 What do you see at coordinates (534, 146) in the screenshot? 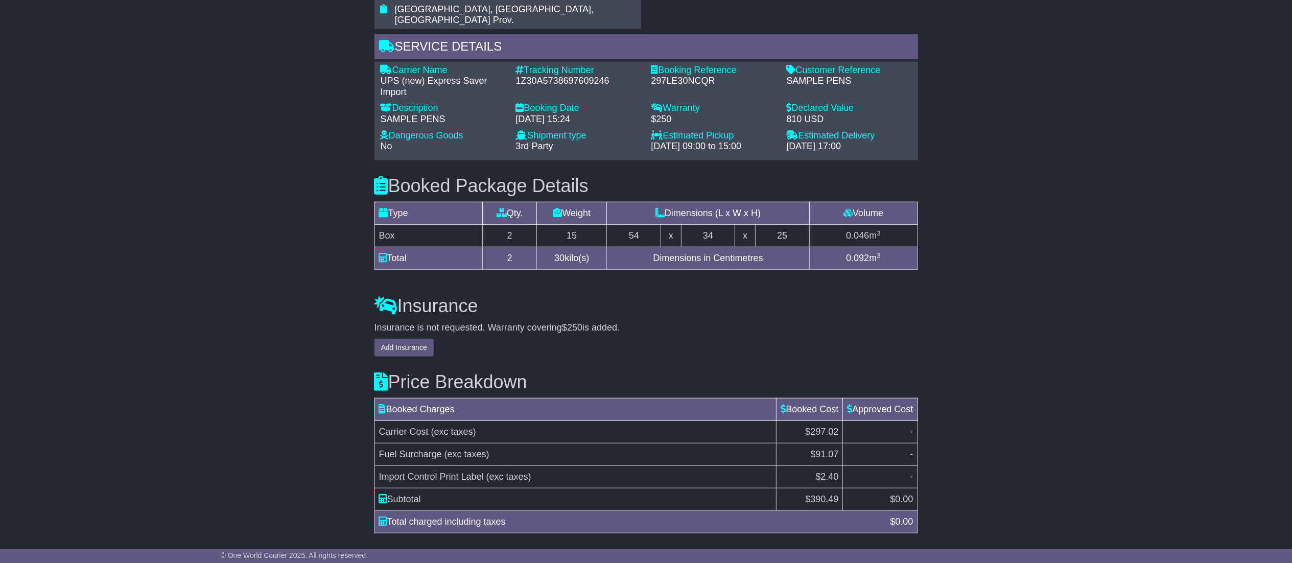
I see `span: 3rd Party` at bounding box center [534, 146].